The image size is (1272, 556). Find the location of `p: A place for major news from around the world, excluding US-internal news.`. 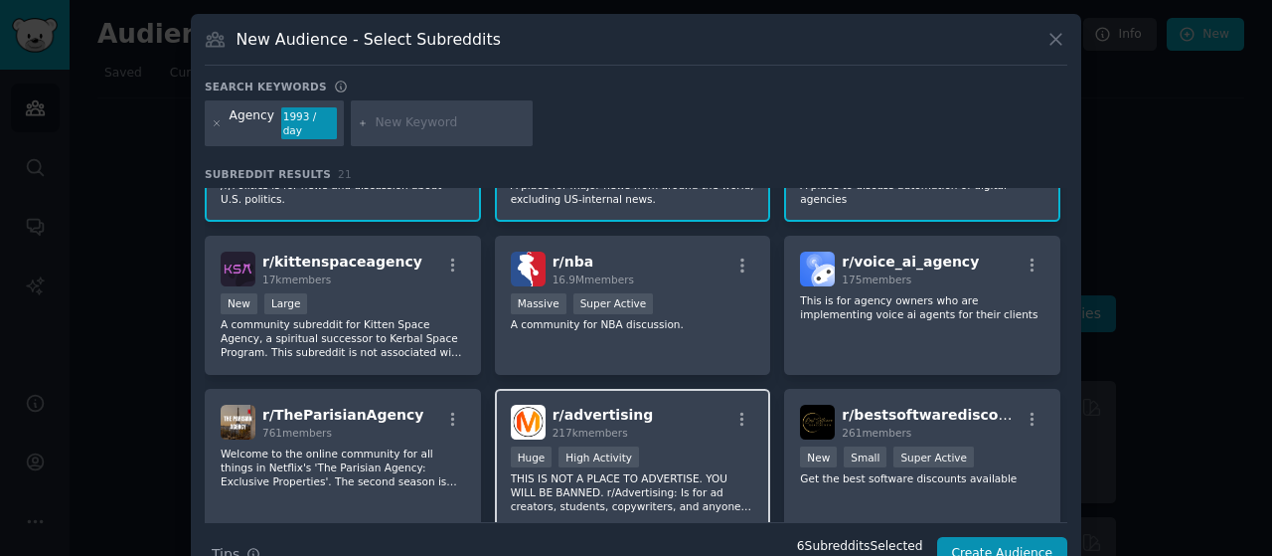

p: A place for major news from around the world, excluding US-internal news. is located at coordinates (633, 192).